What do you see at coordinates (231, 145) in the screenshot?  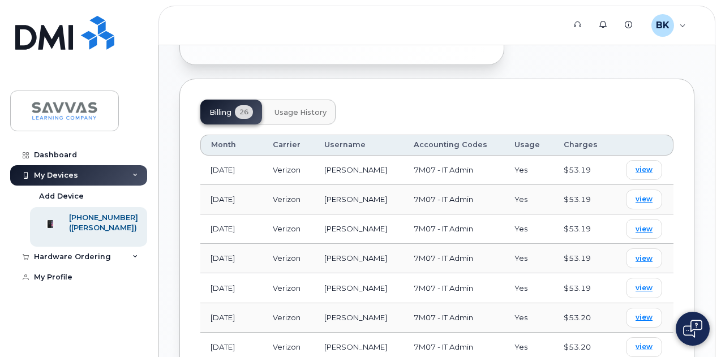 I see `th: Month` at bounding box center [231, 145].